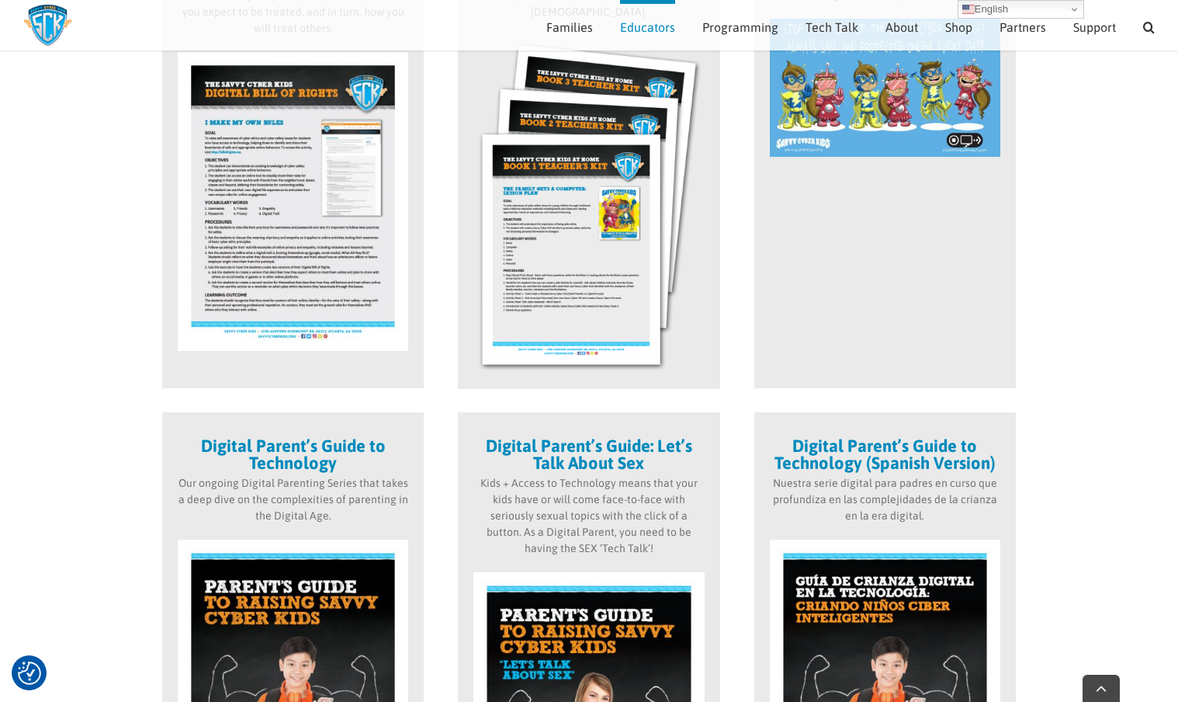 Image resolution: width=1178 pixels, height=702 pixels. What do you see at coordinates (885, 454) in the screenshot?
I see `strong: Digital Parent’s Guide to Technology (Spanish Version)` at bounding box center [885, 454].